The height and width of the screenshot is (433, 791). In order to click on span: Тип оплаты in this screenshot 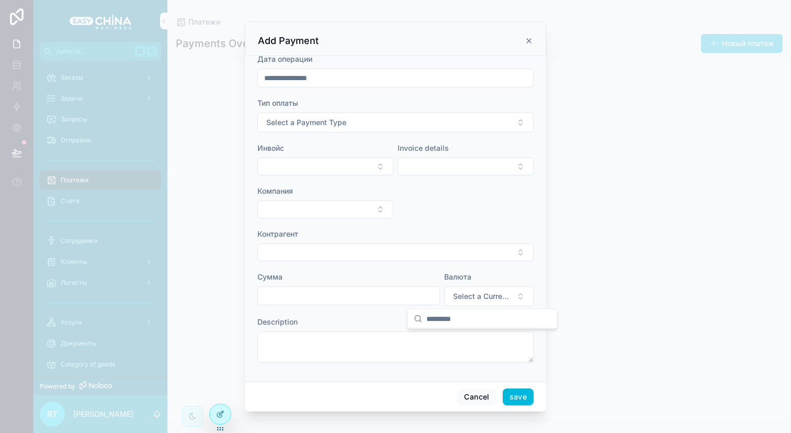, I will do `click(278, 103)`.